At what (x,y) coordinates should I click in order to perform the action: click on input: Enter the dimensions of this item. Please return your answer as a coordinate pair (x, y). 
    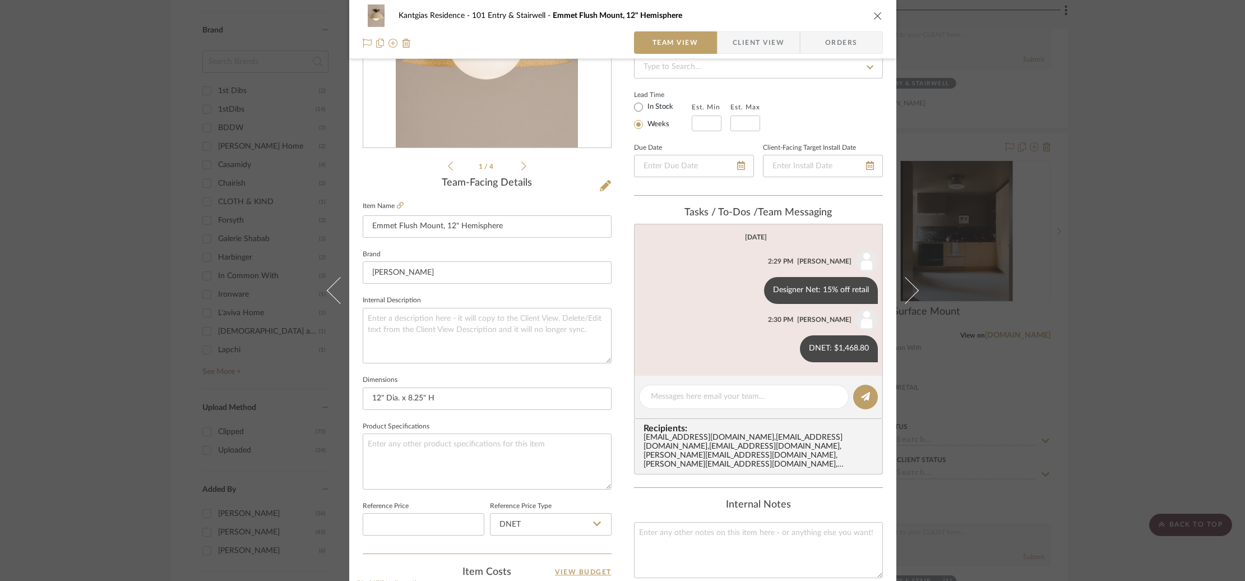
    Looking at the image, I should click on (487, 399).